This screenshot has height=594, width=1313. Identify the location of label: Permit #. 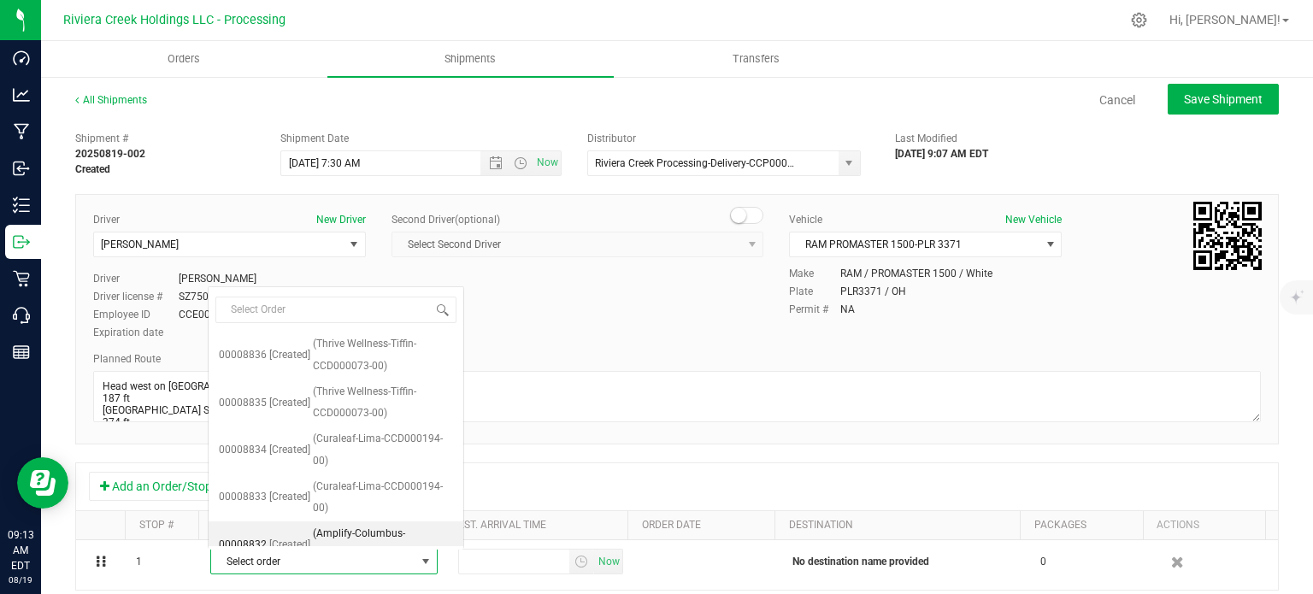
(815, 309).